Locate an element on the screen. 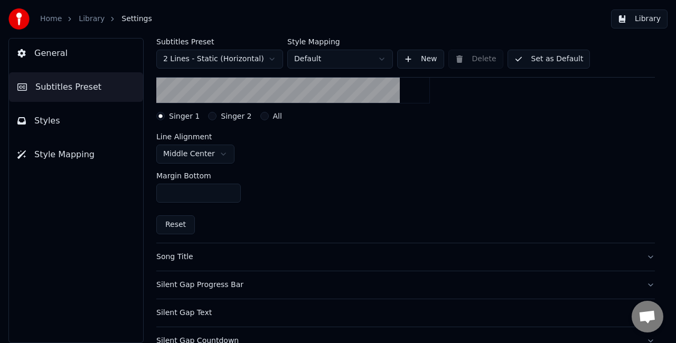 This screenshot has width=676, height=343. div: Open chat is located at coordinates (647, 317).